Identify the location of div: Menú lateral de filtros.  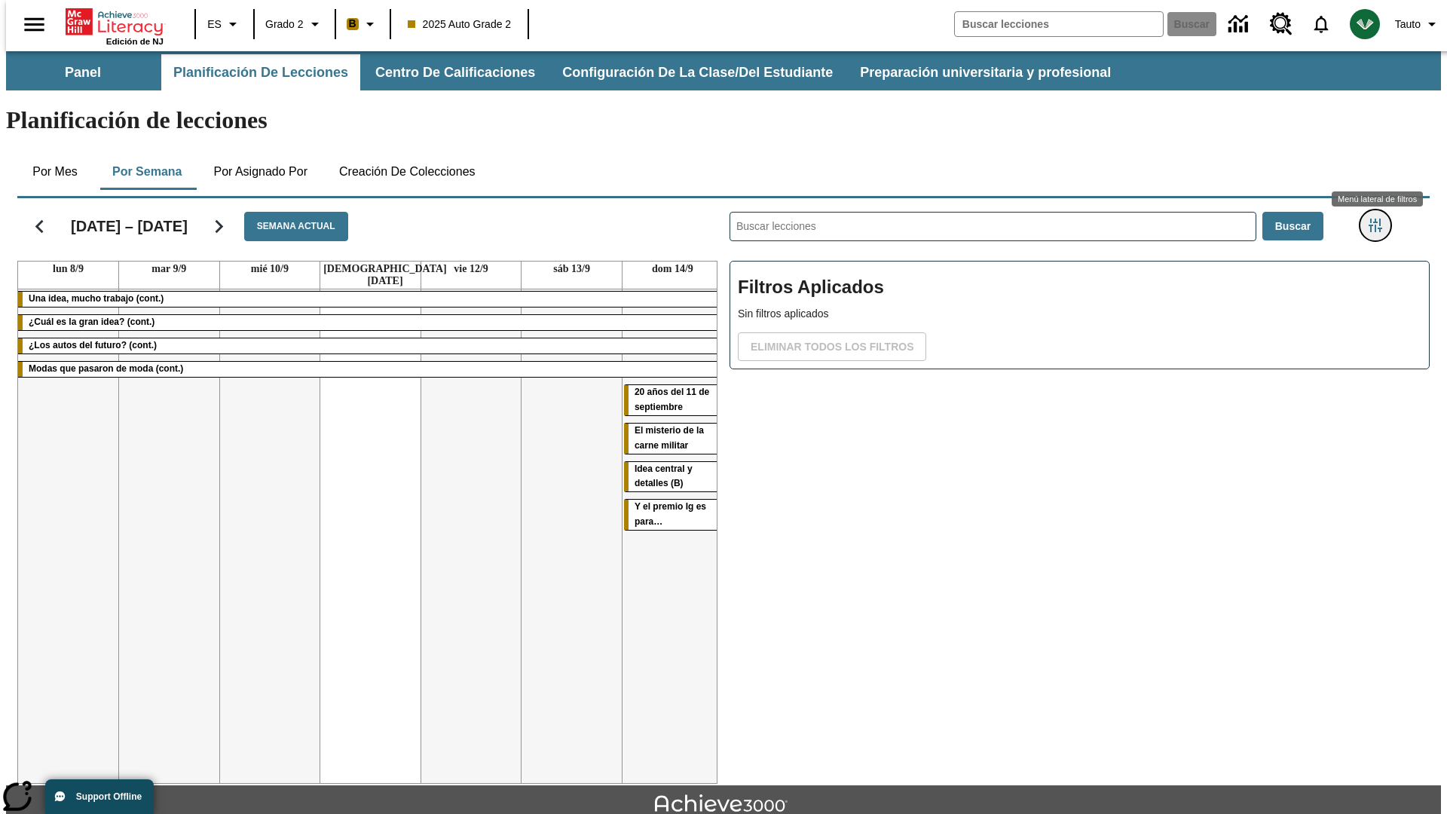
(1377, 199).